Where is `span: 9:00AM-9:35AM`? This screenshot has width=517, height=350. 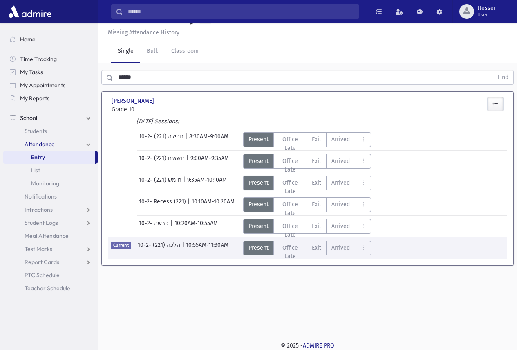
span: 9:00AM-9:35AM is located at coordinates (210, 161).